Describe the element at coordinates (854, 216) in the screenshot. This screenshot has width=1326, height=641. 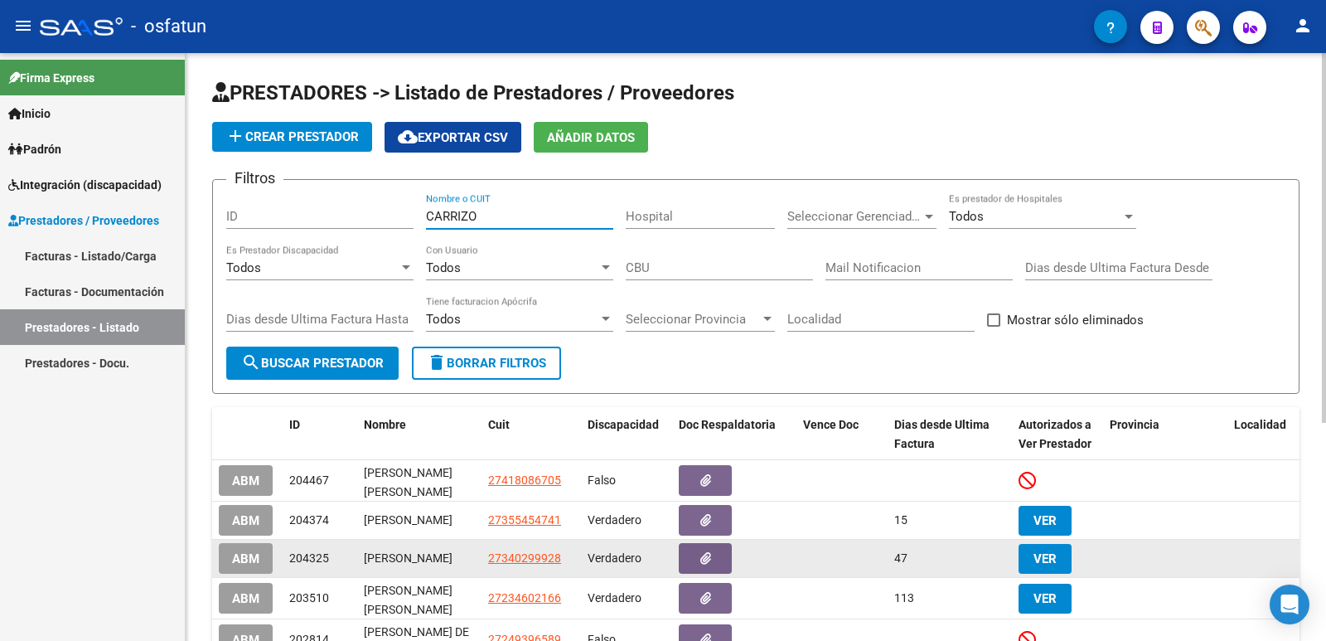
I see `span: Seleccionar Gerenciador` at that location.